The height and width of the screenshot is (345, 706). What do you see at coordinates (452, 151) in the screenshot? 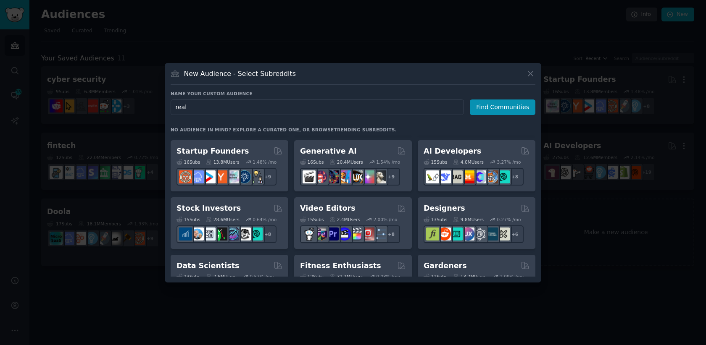
I see `h2: AI Developers` at bounding box center [452, 151].